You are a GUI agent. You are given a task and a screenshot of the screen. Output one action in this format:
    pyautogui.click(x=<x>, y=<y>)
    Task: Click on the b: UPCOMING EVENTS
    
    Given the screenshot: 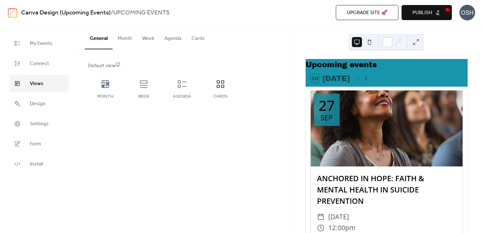 What is the action you would take?
    pyautogui.click(x=142, y=13)
    